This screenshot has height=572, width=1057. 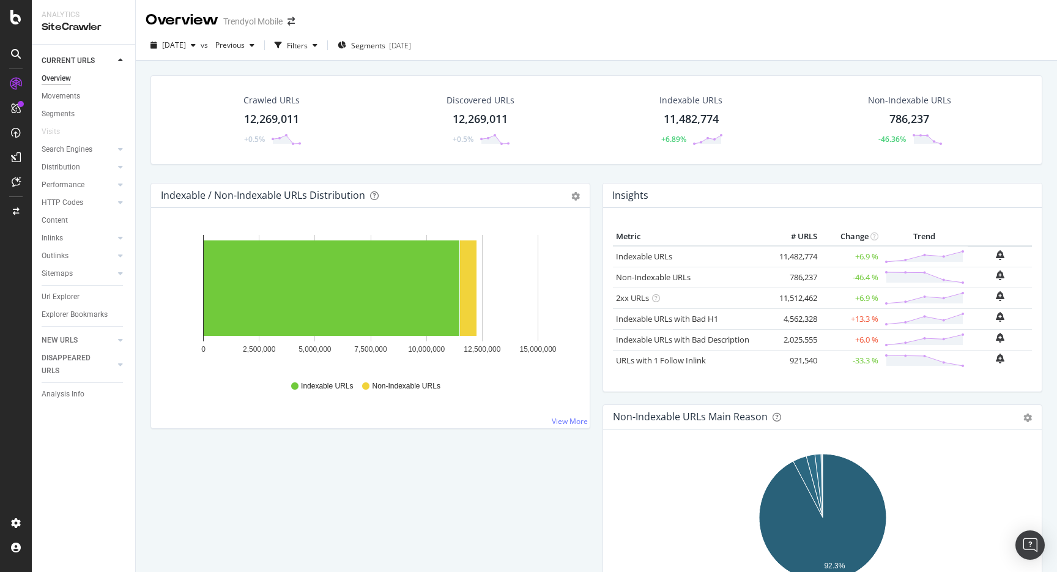 What do you see at coordinates (54, 220) in the screenshot?
I see `div: Content` at bounding box center [54, 220].